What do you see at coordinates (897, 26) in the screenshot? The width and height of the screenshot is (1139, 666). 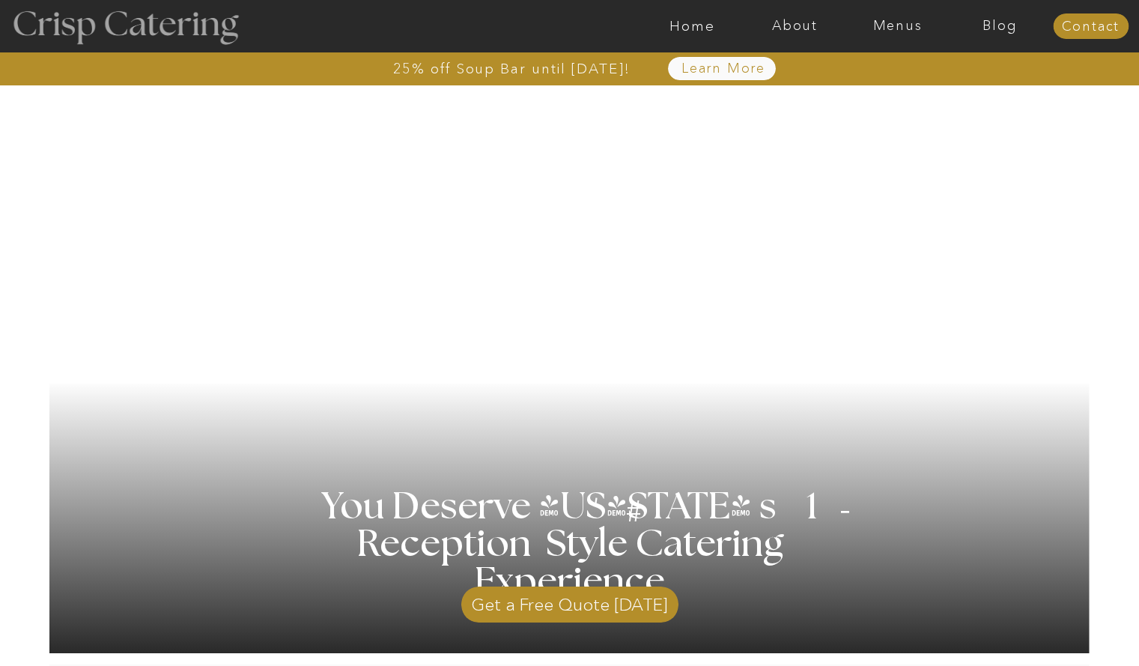 I see `a: Menus` at bounding box center [897, 26].